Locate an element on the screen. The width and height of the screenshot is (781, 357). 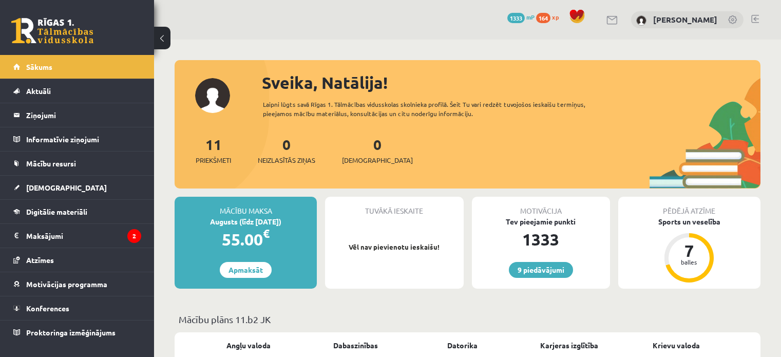
span: Priekšmeti is located at coordinates (213, 160).